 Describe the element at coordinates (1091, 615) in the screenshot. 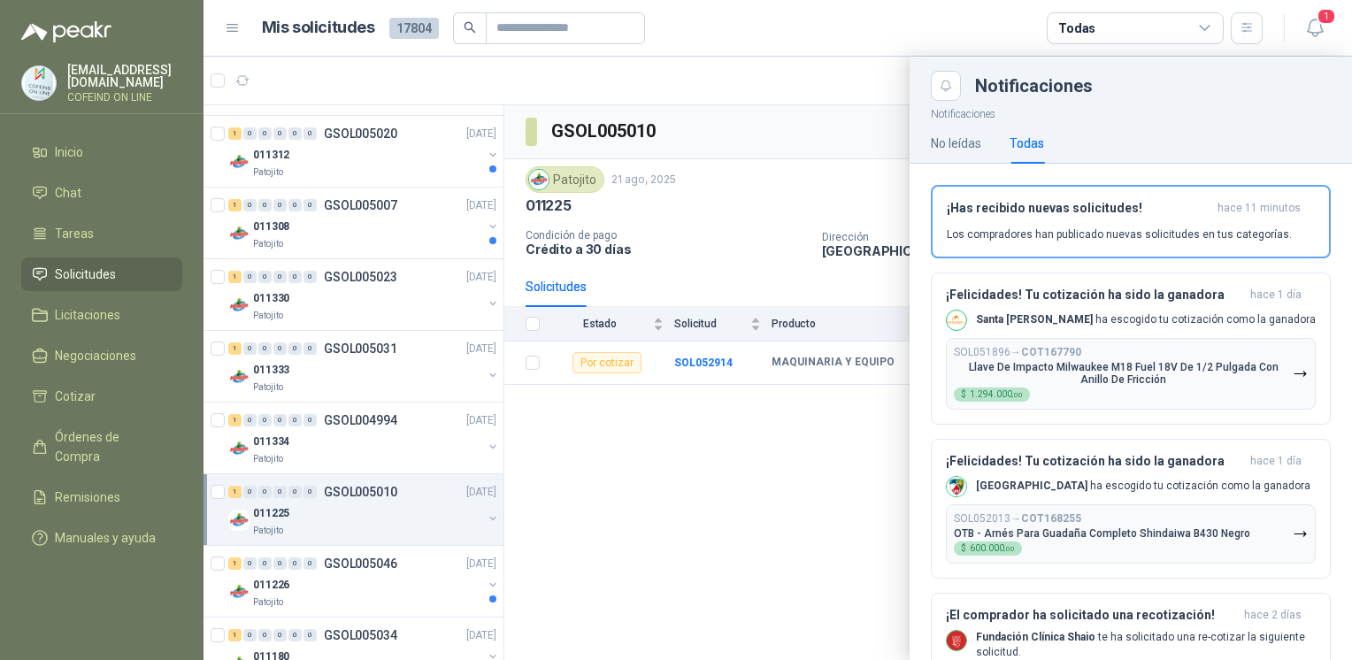

I see `h3: ¡El comprador ha solicitado una recotización!` at that location.